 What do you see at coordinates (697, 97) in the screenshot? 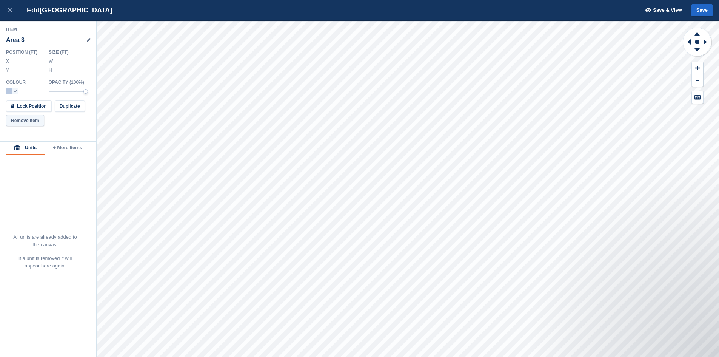
I see `button: Keyboard Shortcuts` at bounding box center [697, 97].